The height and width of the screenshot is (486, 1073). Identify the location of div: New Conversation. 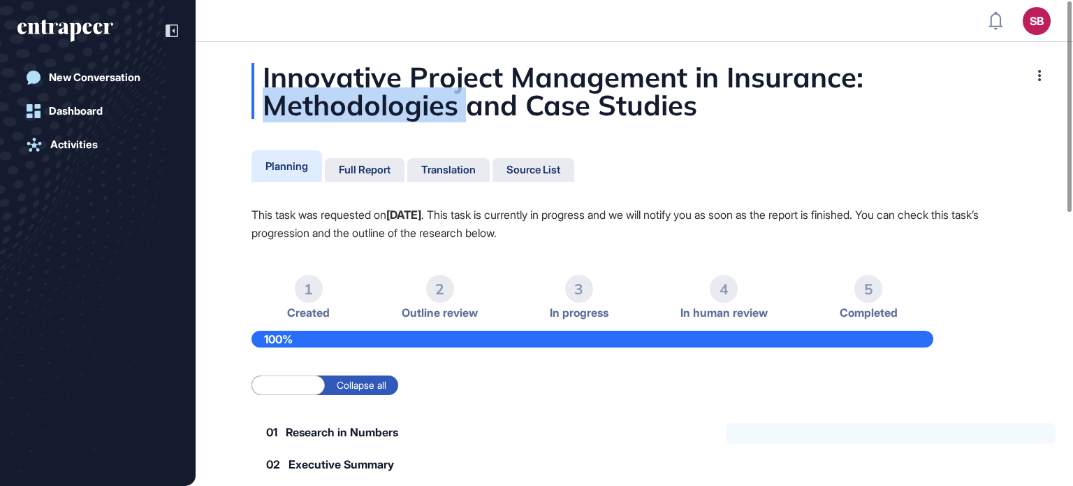
(94, 78).